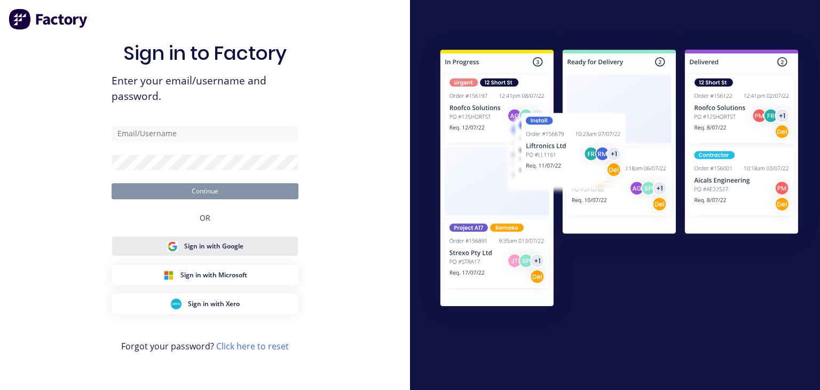 This screenshot has width=820, height=390. I want to click on a: Click here to reset, so click(253, 346).